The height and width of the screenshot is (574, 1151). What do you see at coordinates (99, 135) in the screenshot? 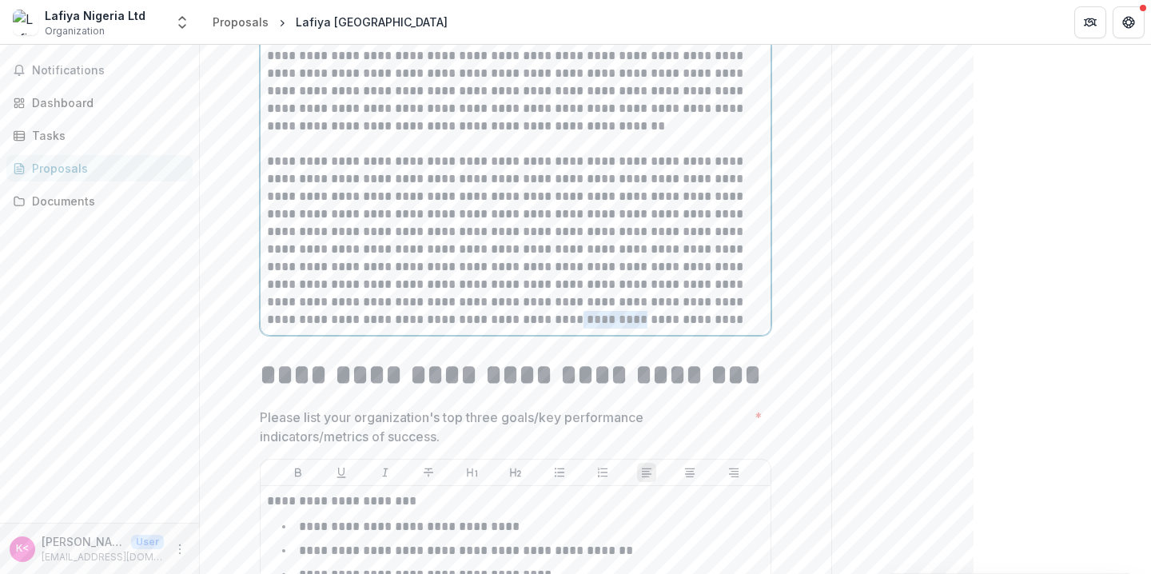
I see `a: Tasks` at bounding box center [99, 135].